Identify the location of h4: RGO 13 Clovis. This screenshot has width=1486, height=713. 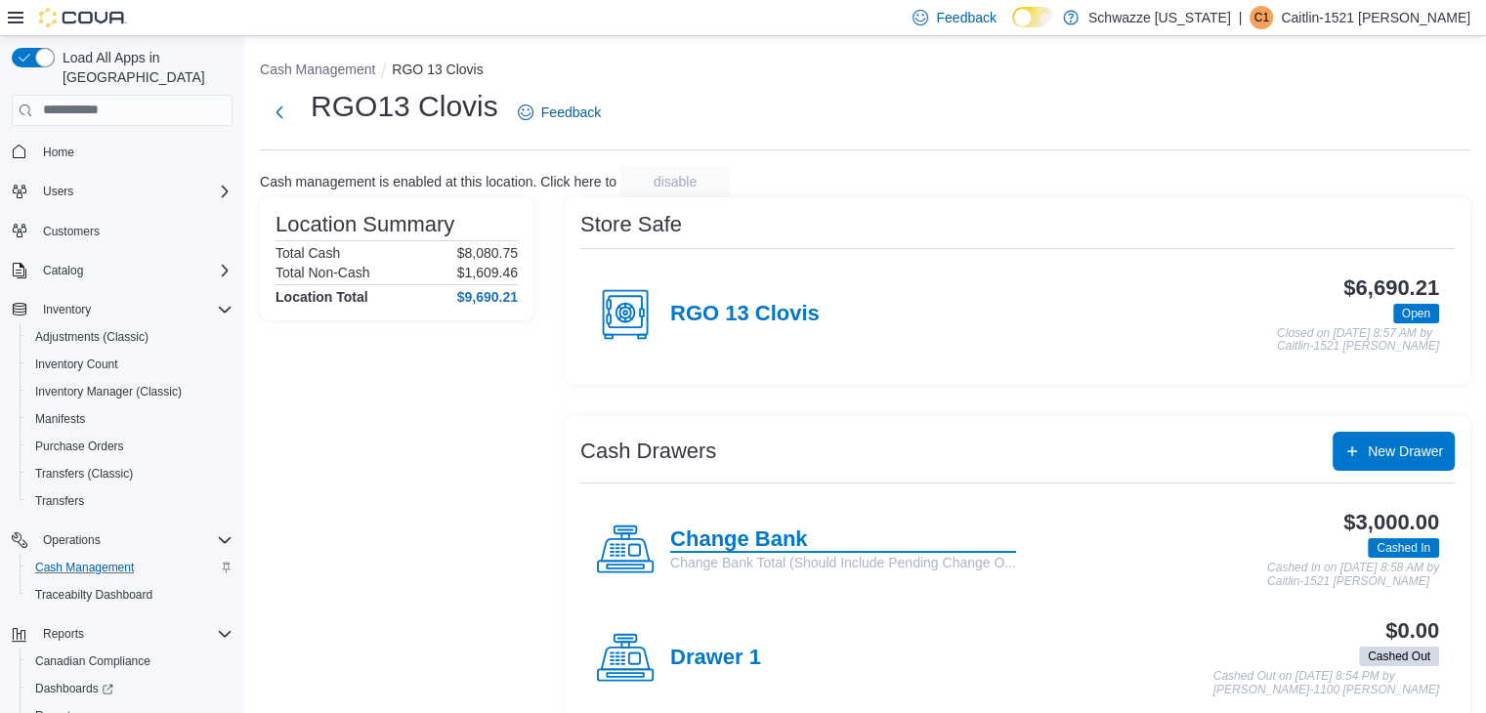
(745, 315).